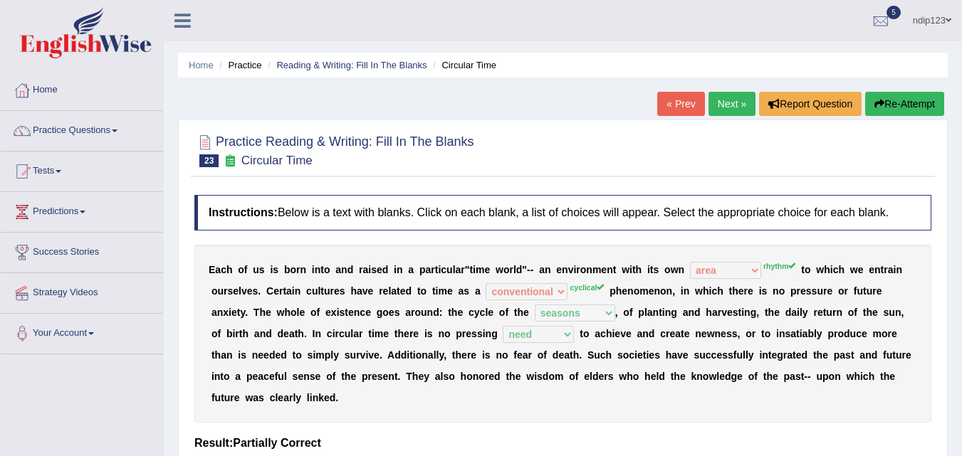 Image resolution: width=962 pixels, height=456 pixels. Describe the element at coordinates (287, 270) in the screenshot. I see `b: b` at that location.